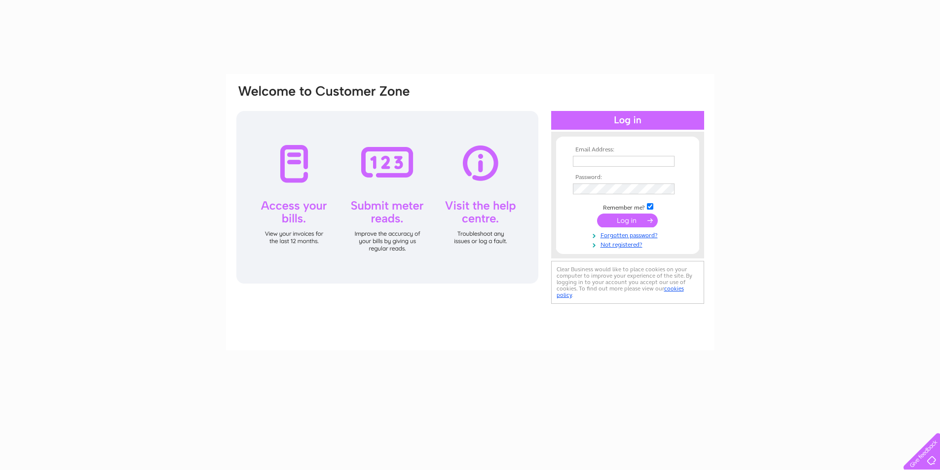 The width and height of the screenshot is (940, 470). I want to click on th: Password:, so click(628, 178).